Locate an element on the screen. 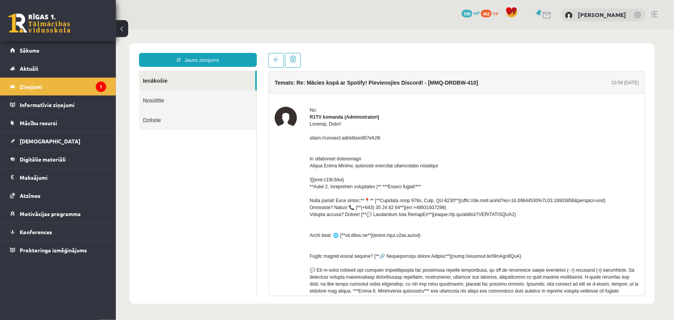 The image size is (674, 320). a: 190 mP is located at coordinates (471, 13).